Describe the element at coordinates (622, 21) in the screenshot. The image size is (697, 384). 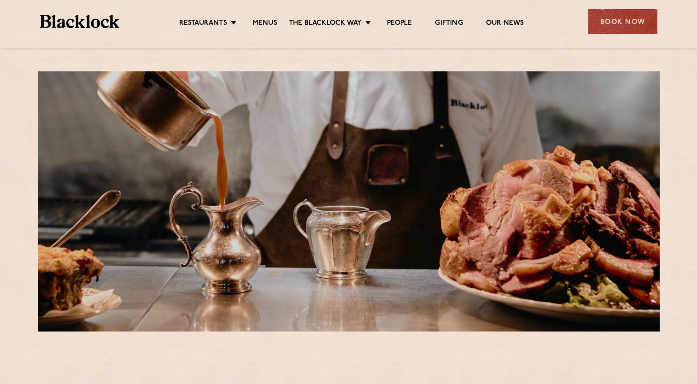
I see `div: Book Now` at that location.